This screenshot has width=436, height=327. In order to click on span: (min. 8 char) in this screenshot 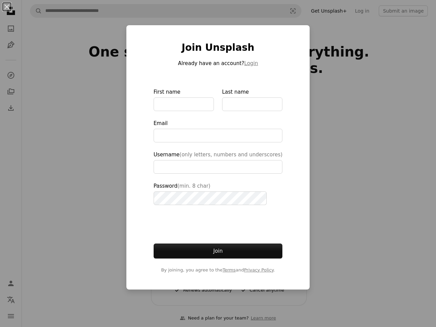, I will do `click(194, 186)`.